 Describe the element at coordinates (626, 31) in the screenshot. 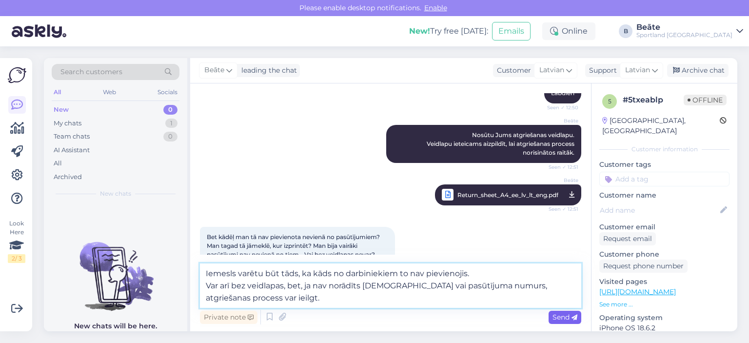

I see `div: B` at that location.